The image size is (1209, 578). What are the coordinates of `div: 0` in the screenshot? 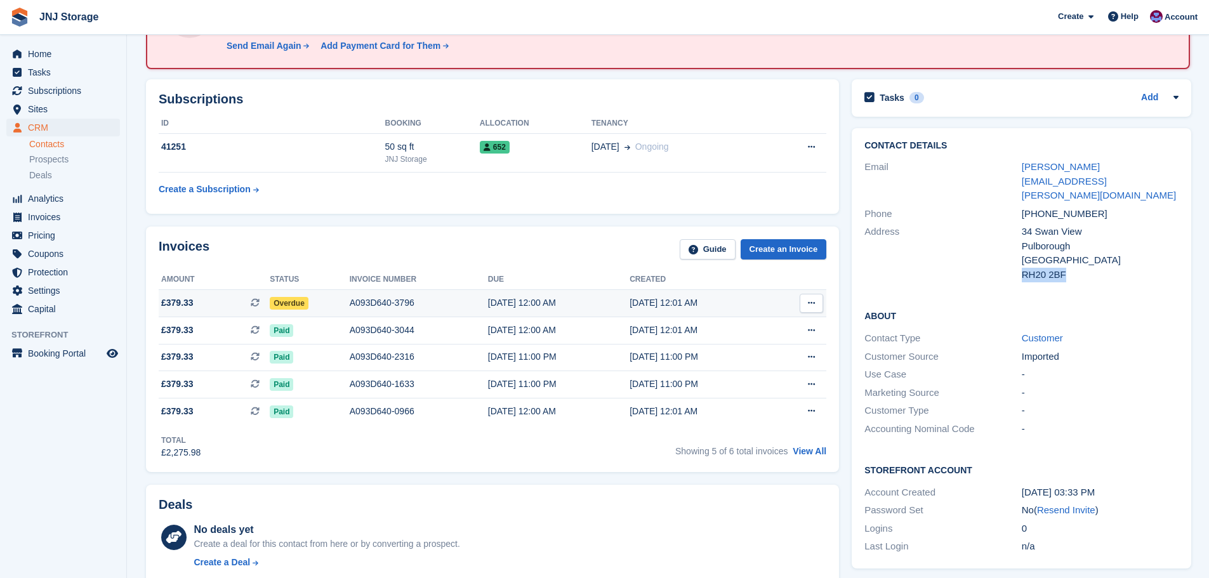 It's located at (1100, 529).